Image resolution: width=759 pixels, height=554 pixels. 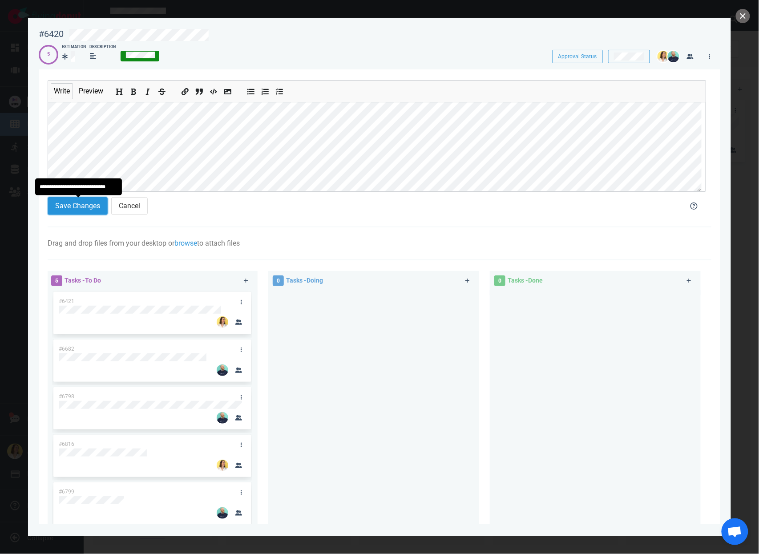 What do you see at coordinates (251, 90) in the screenshot?
I see `button: Add unordered list` at bounding box center [251, 90].